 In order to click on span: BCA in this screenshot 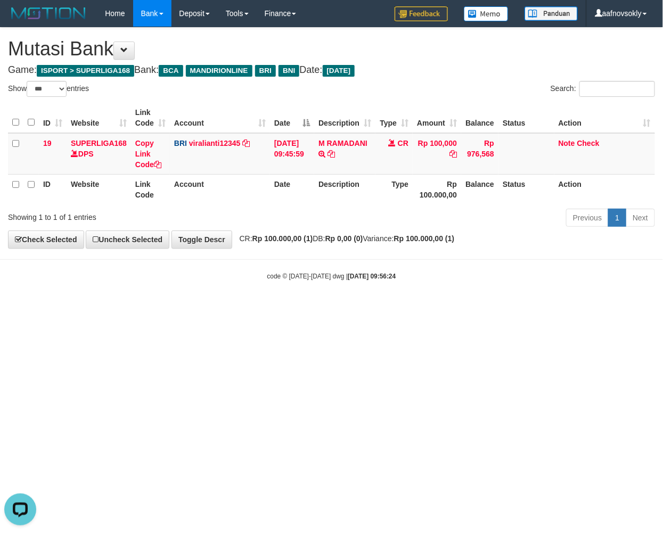, I will do `click(171, 71)`.